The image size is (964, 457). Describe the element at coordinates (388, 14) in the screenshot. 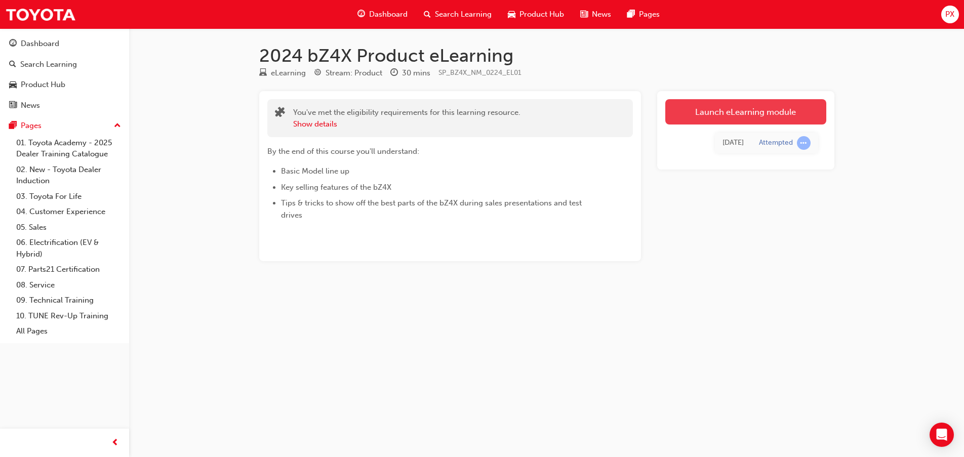

I see `span: Dashboard` at that location.